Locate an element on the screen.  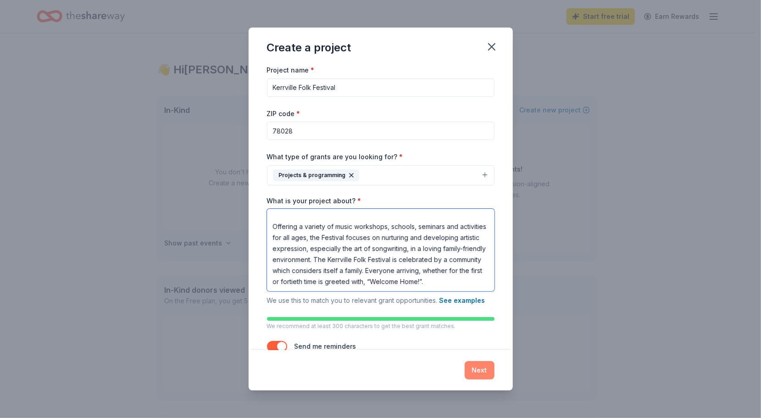
label: What type of grants are you looking for? is located at coordinates (335, 157).